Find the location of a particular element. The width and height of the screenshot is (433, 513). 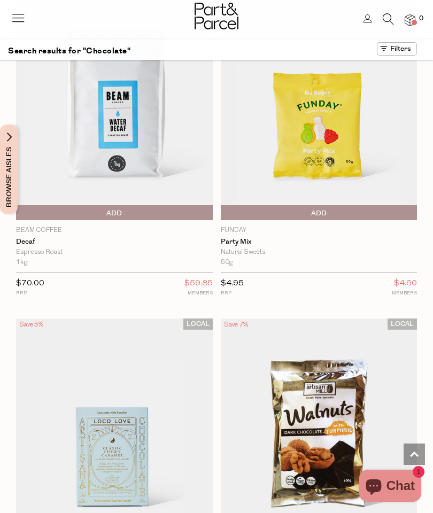

span: $70.00 is located at coordinates (30, 283).